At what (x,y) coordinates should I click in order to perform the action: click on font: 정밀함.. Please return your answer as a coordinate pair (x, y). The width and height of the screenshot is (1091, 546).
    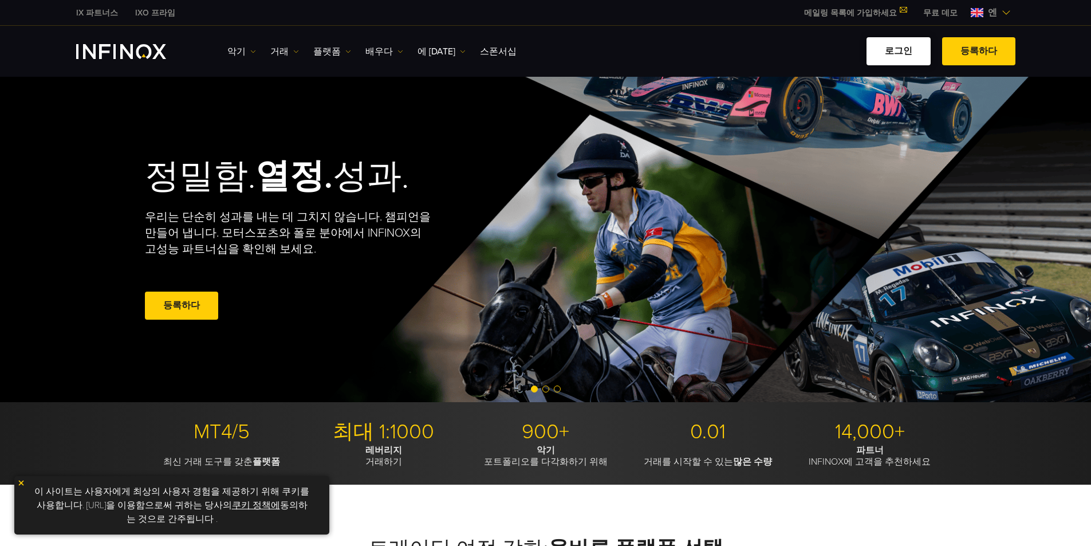
    Looking at the image, I should click on (200, 176).